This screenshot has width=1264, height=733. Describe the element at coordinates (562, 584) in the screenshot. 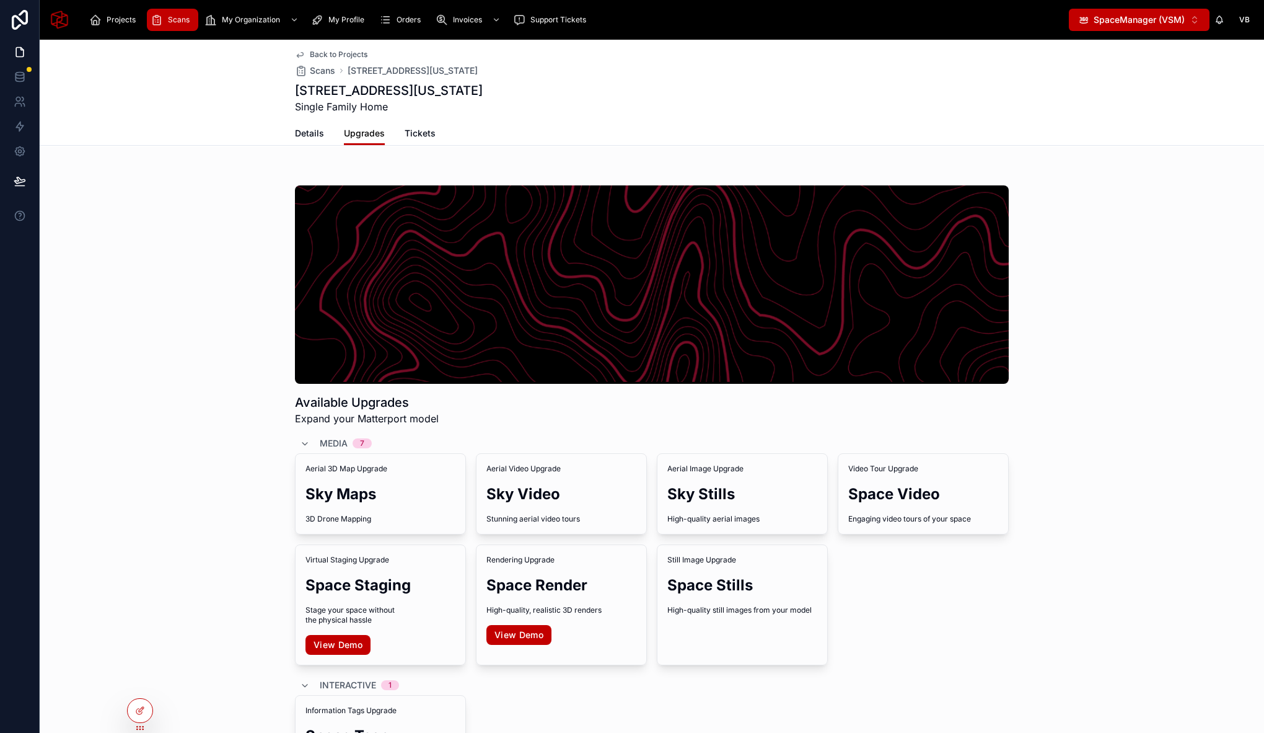

I see `h2: Space Render` at that location.